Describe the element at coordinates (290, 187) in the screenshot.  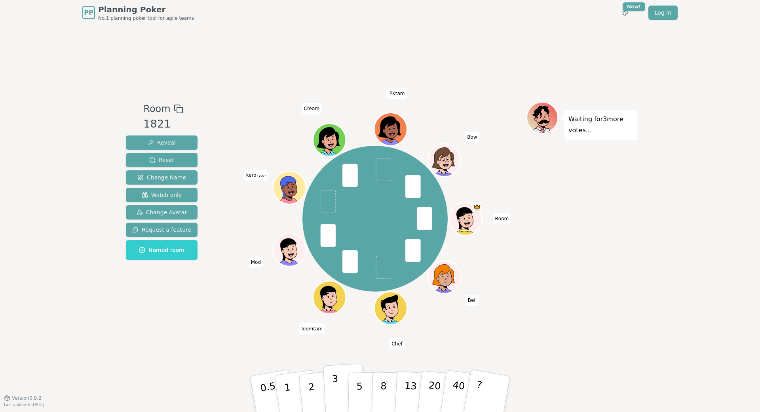
I see `button: Click to change your avatar` at that location.